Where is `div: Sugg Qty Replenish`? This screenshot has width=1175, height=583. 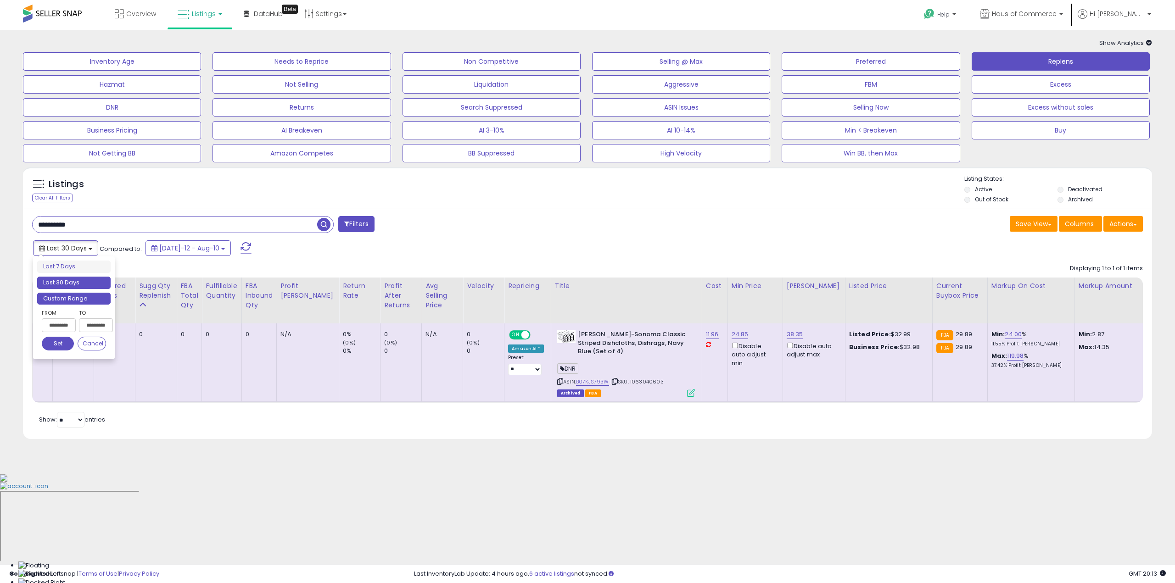
div: Sugg Qty Replenish is located at coordinates (156, 291).